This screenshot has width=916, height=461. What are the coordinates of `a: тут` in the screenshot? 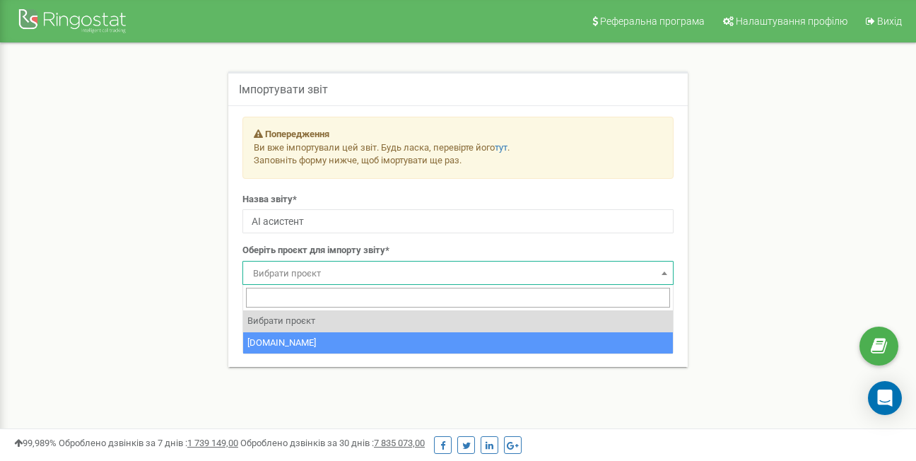 It's located at (501, 147).